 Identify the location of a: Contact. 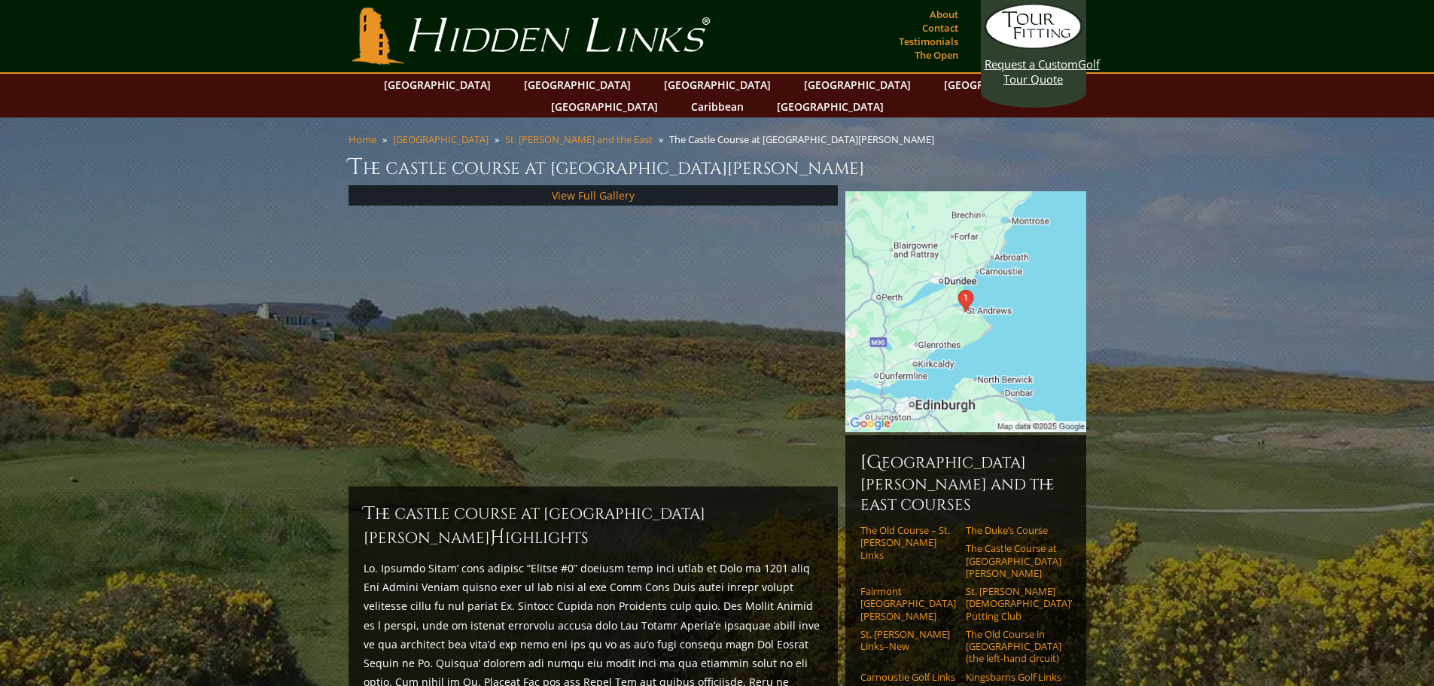
(940, 28).